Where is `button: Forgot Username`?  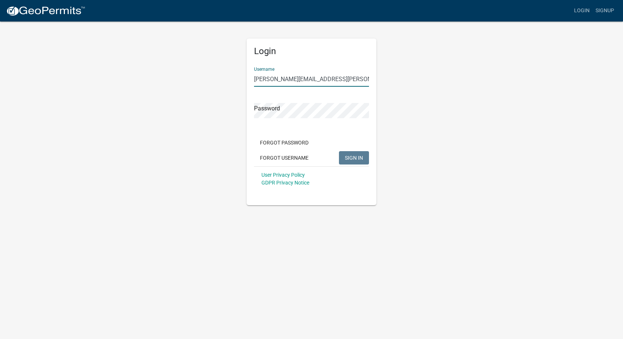
button: Forgot Username is located at coordinates (284, 158).